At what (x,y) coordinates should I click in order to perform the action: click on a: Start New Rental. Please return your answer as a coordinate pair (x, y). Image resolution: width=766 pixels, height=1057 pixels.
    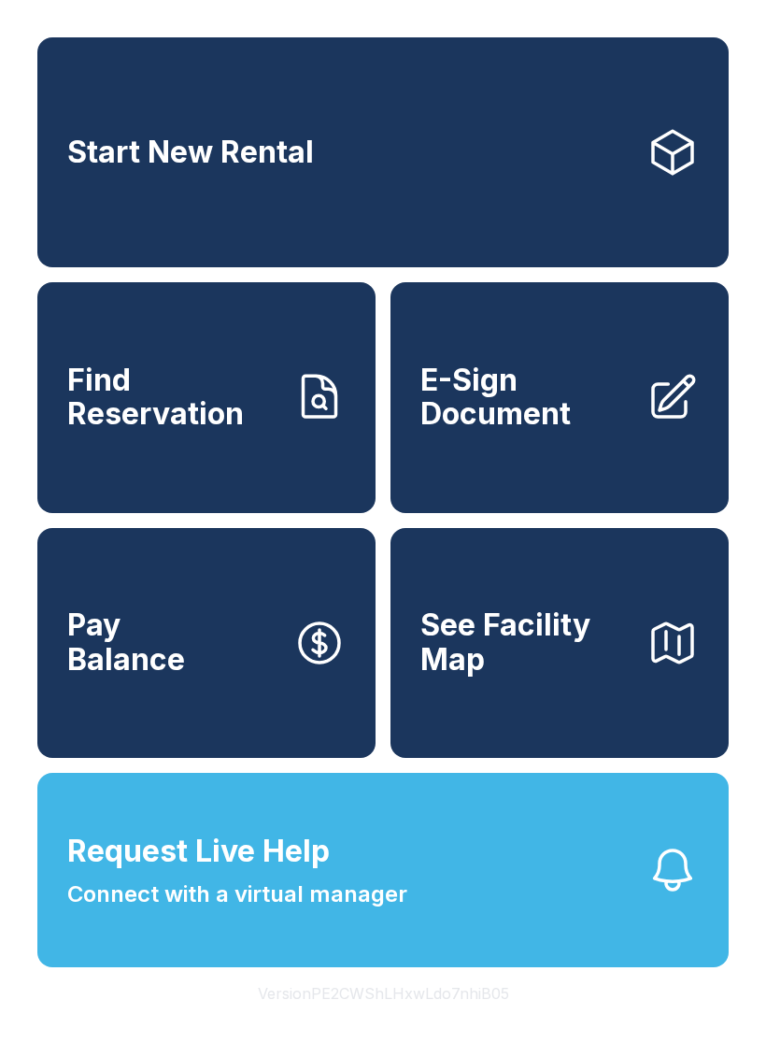
    Looking at the image, I should click on (383, 152).